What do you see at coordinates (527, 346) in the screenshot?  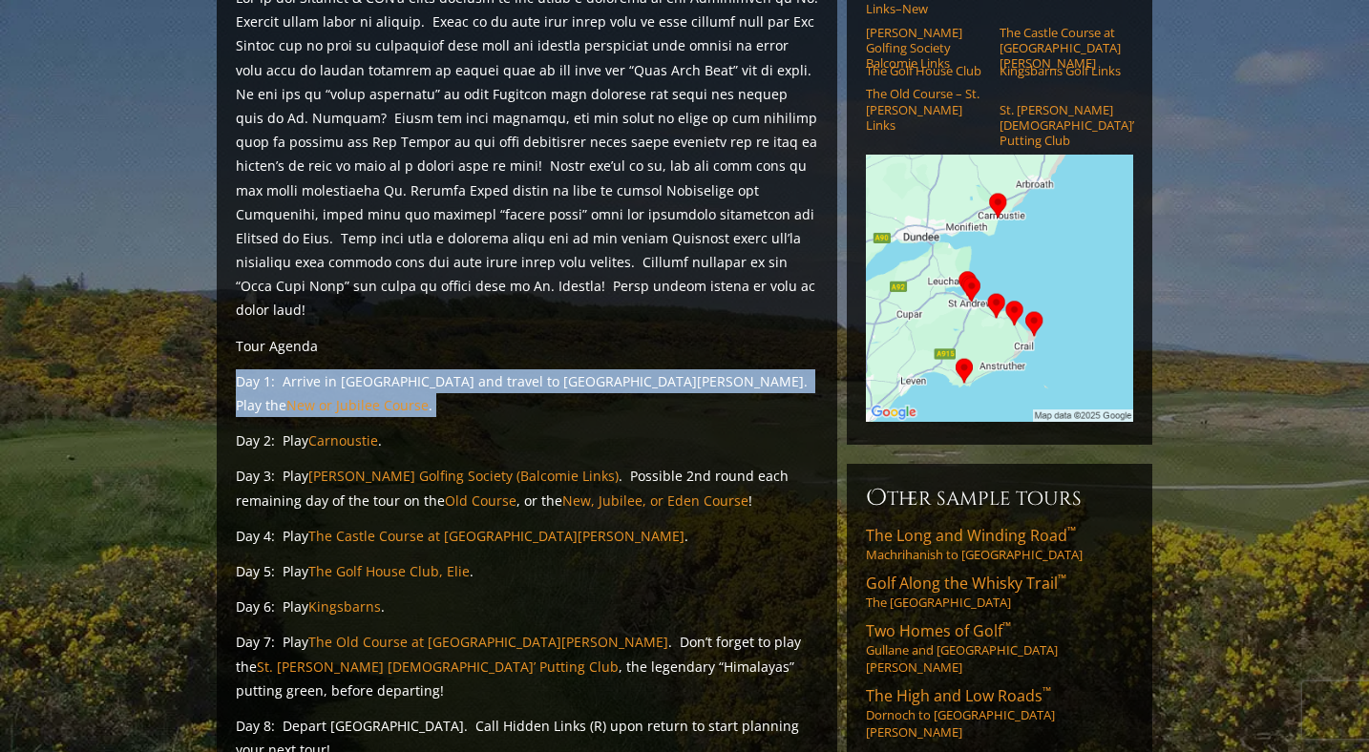 I see `p: Tour Agenda` at bounding box center [527, 346].